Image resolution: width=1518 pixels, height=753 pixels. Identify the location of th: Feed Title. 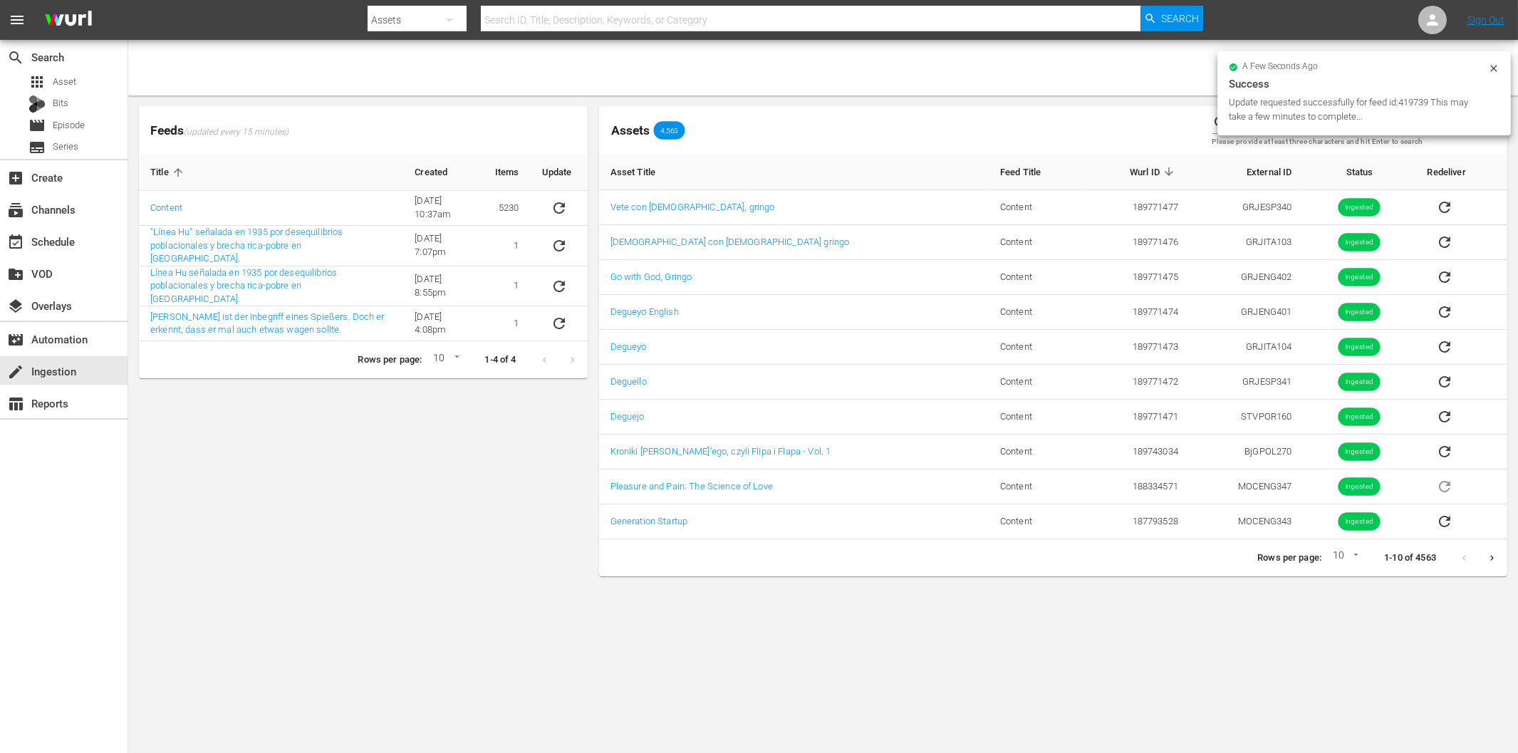
(1036, 172).